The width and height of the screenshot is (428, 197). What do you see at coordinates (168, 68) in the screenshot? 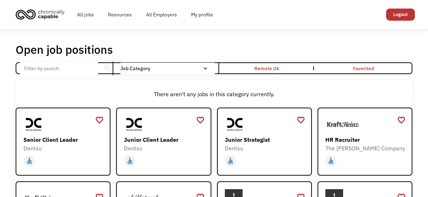
I see `div: Job Category` at bounding box center [168, 68].